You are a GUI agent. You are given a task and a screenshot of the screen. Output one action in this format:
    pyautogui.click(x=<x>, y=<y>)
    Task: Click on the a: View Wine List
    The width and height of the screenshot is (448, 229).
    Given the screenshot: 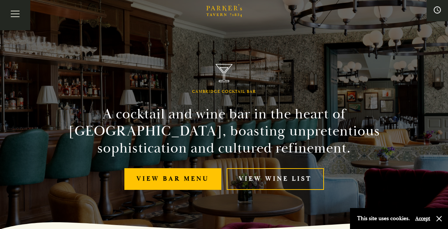 What is the action you would take?
    pyautogui.click(x=275, y=179)
    